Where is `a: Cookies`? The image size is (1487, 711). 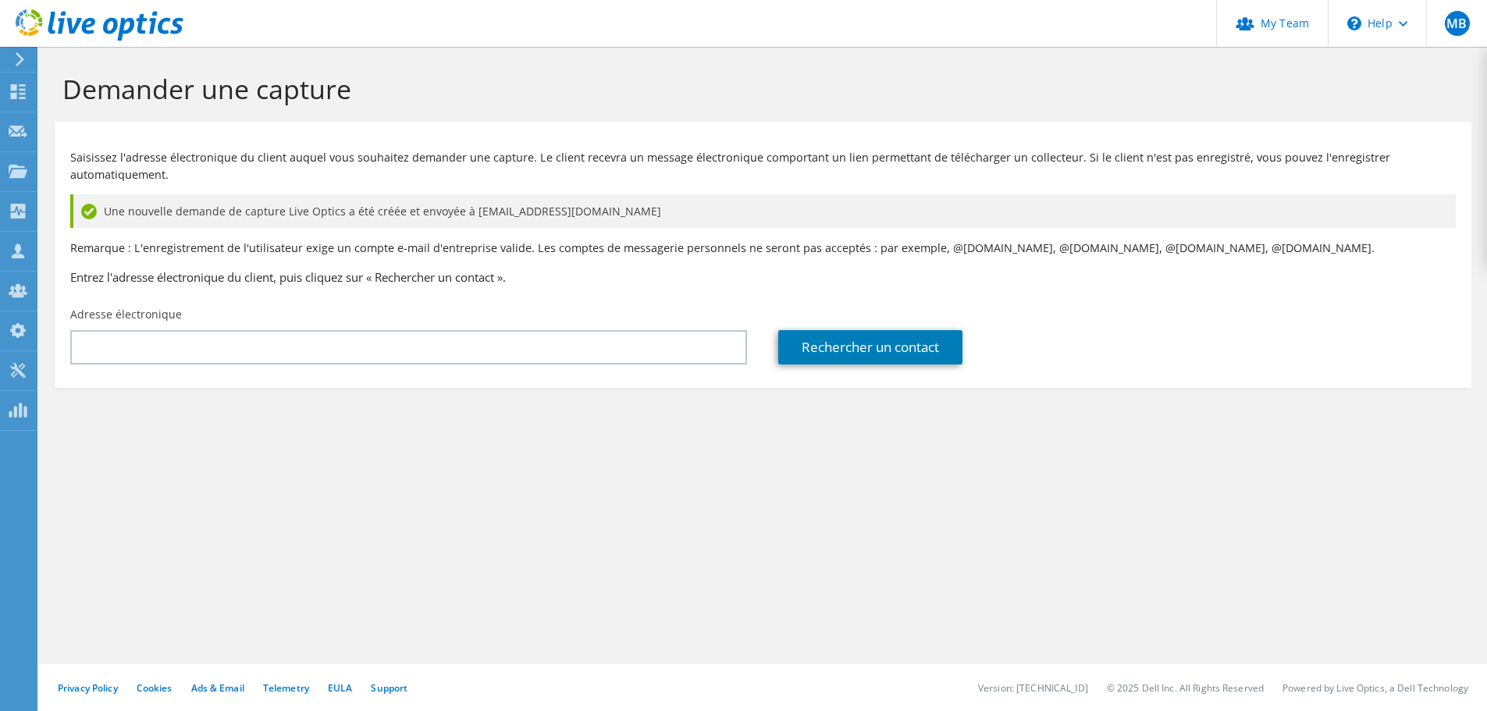
a: Cookies is located at coordinates (155, 688).